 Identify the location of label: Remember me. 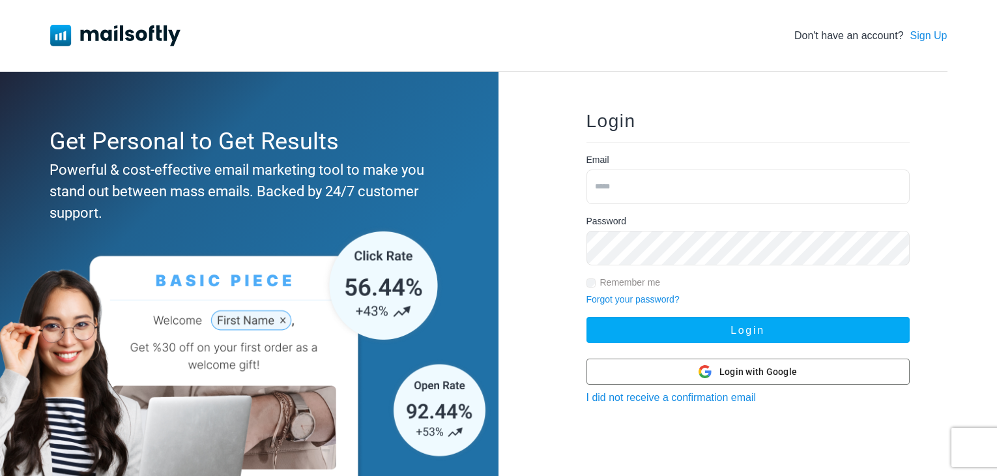
(630, 282).